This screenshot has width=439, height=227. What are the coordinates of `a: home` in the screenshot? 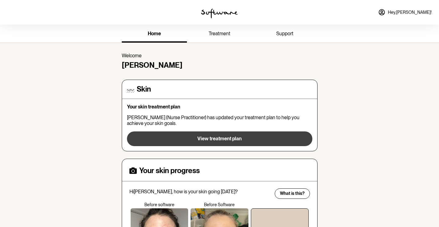 It's located at (154, 34).